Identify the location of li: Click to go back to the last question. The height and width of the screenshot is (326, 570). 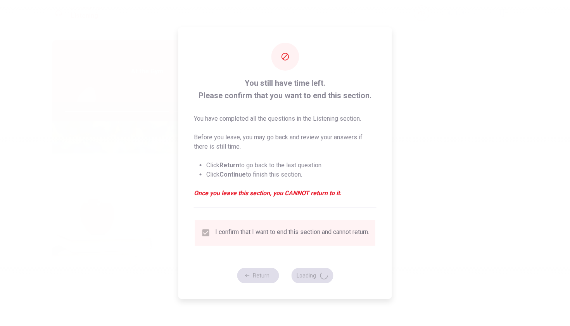
(291, 165).